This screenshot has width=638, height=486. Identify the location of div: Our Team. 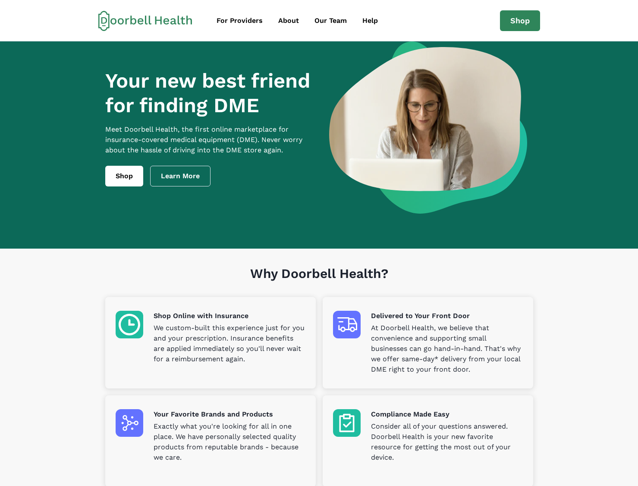
(330, 21).